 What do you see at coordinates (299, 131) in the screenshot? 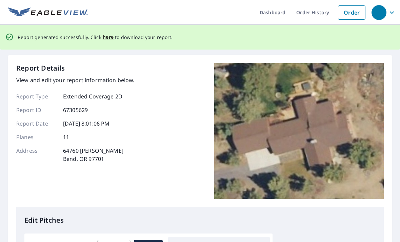
I see `img: Top image` at bounding box center [299, 131].